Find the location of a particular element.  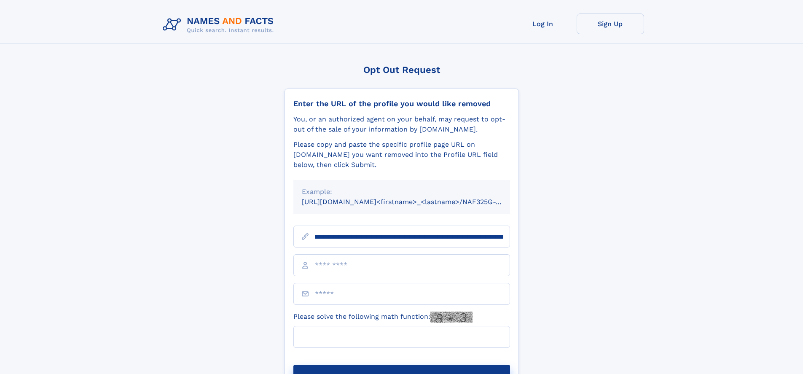

div: Opt Out Request is located at coordinates (402, 70).